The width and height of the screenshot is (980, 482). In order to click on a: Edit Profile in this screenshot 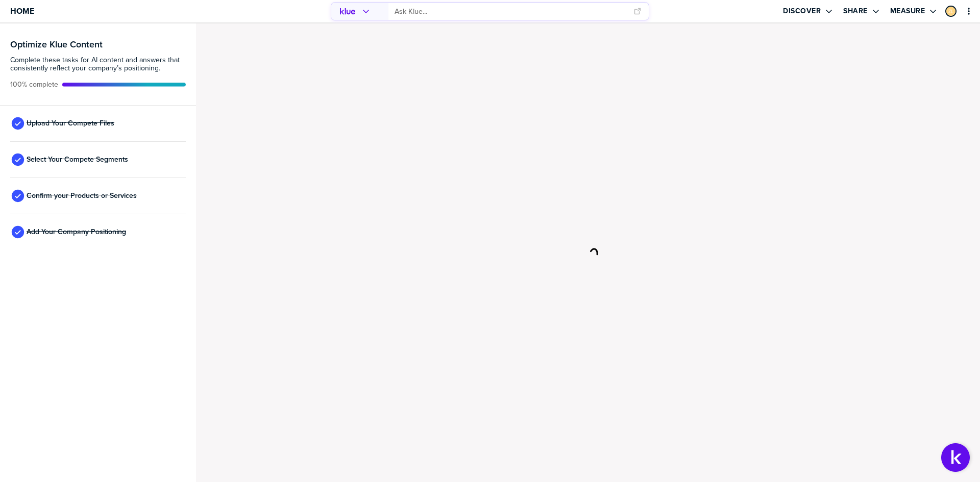, I will do `click(951, 11)`.